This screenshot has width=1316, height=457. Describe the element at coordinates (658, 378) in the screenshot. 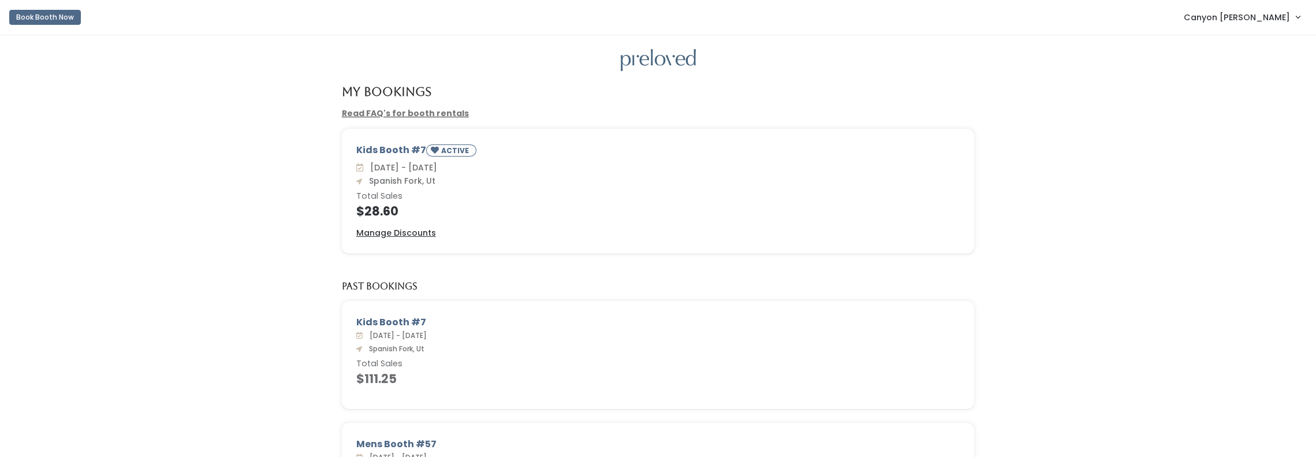

I see `h4: $111.25` at that location.